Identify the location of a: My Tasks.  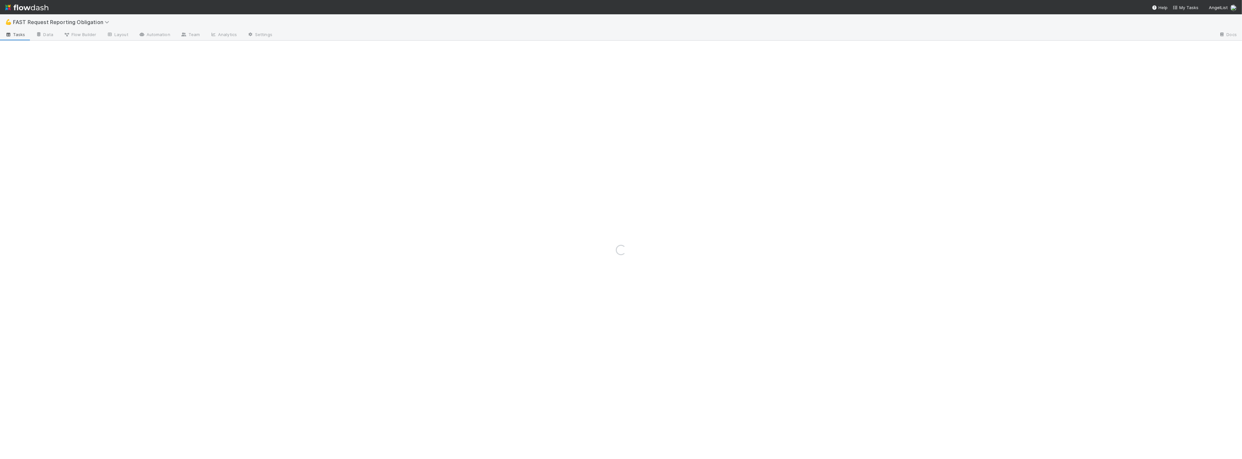
(1186, 7).